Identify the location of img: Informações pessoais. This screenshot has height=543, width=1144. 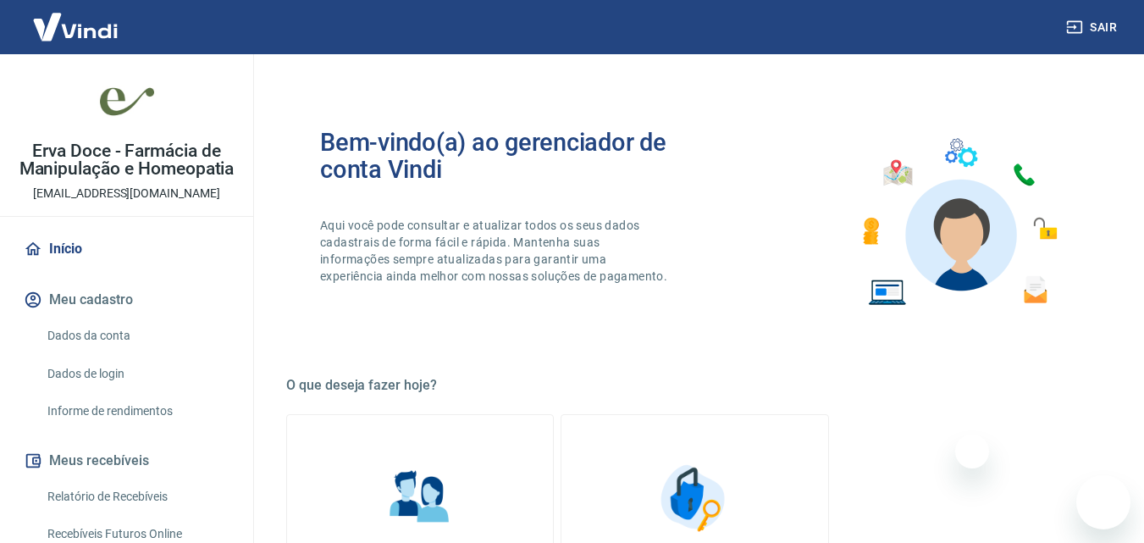
(420, 498).